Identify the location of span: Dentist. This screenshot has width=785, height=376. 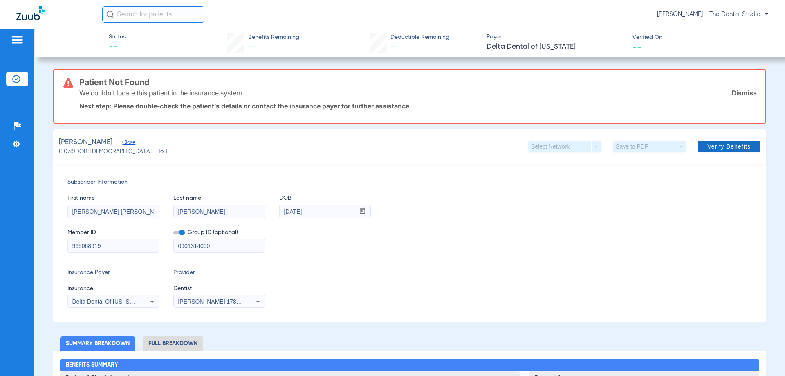
(219, 288).